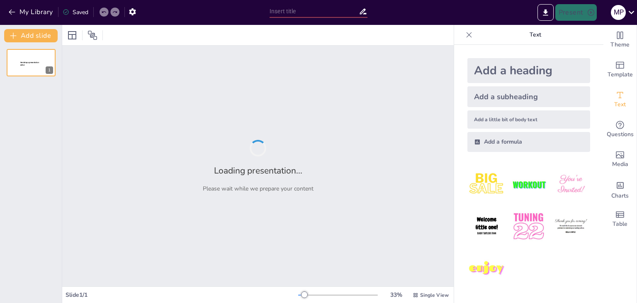 This screenshot has height=303, width=637. What do you see at coordinates (314, 11) in the screenshot?
I see `input: Insert title` at bounding box center [314, 11].